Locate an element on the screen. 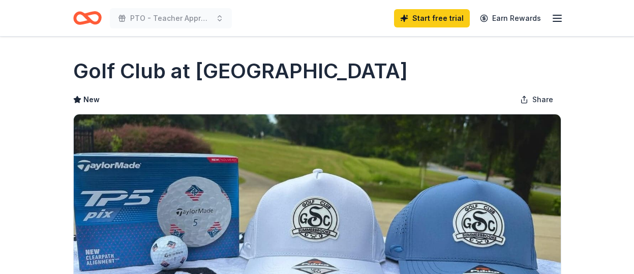  a: Home is located at coordinates (87, 18).